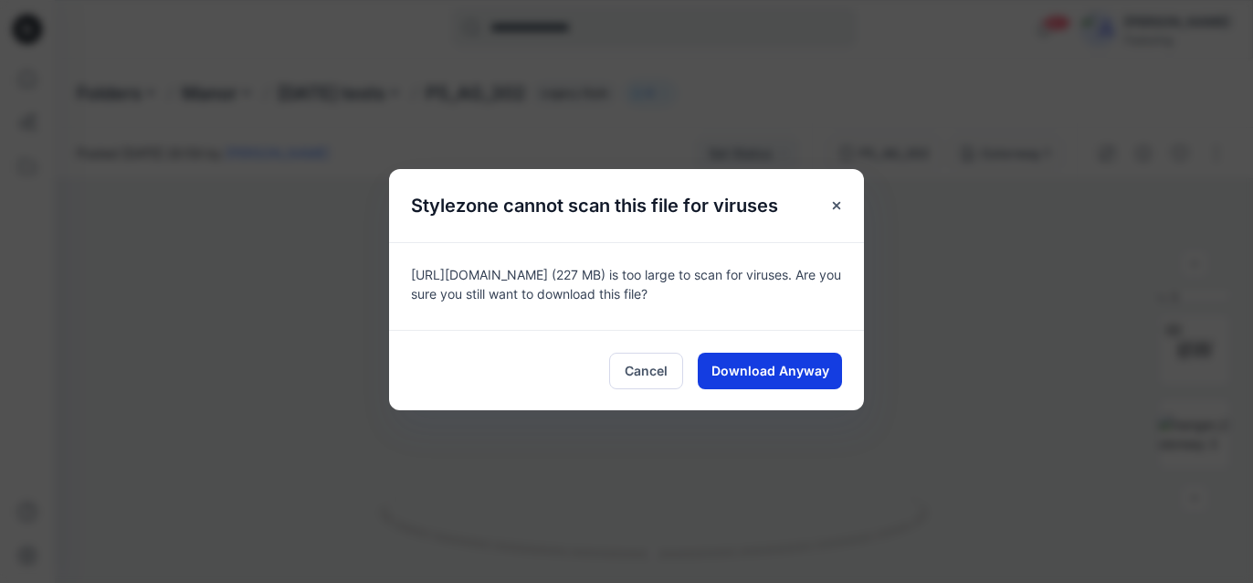  Describe the element at coordinates (770, 371) in the screenshot. I see `button: Download Anyway` at that location.